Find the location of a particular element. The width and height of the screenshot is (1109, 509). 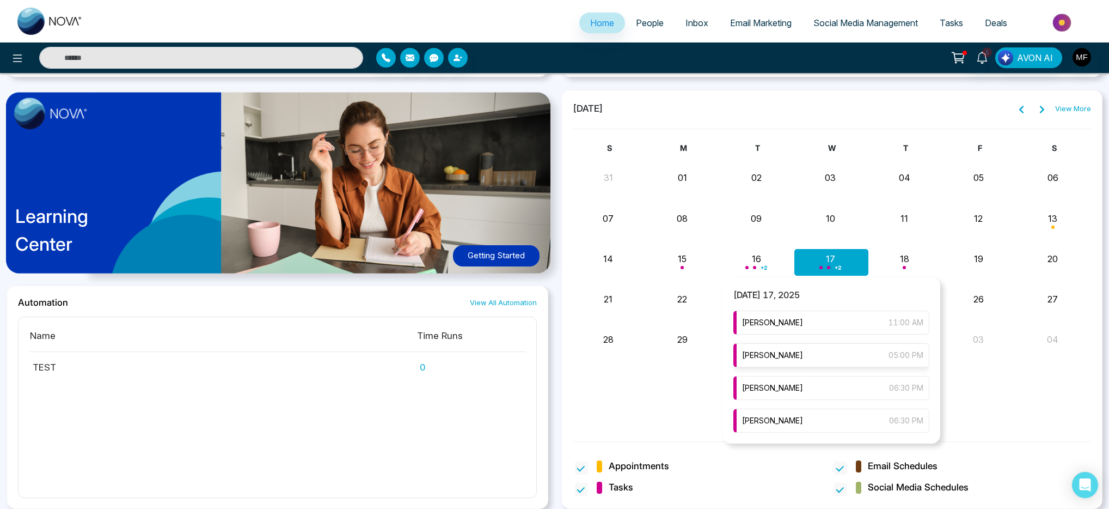

a: Inbox is located at coordinates (697, 23).